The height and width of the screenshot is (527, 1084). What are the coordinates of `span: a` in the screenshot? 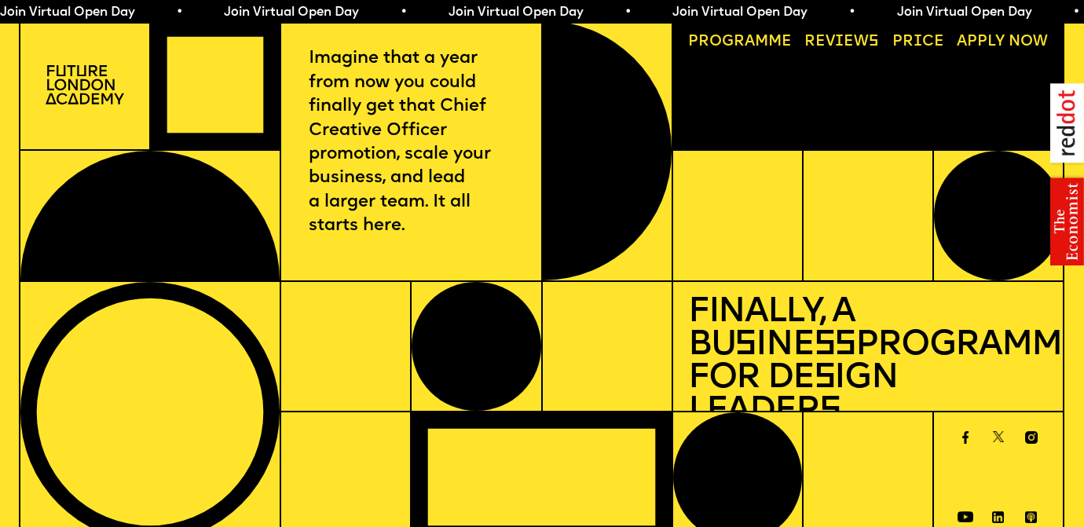 It's located at (749, 42).